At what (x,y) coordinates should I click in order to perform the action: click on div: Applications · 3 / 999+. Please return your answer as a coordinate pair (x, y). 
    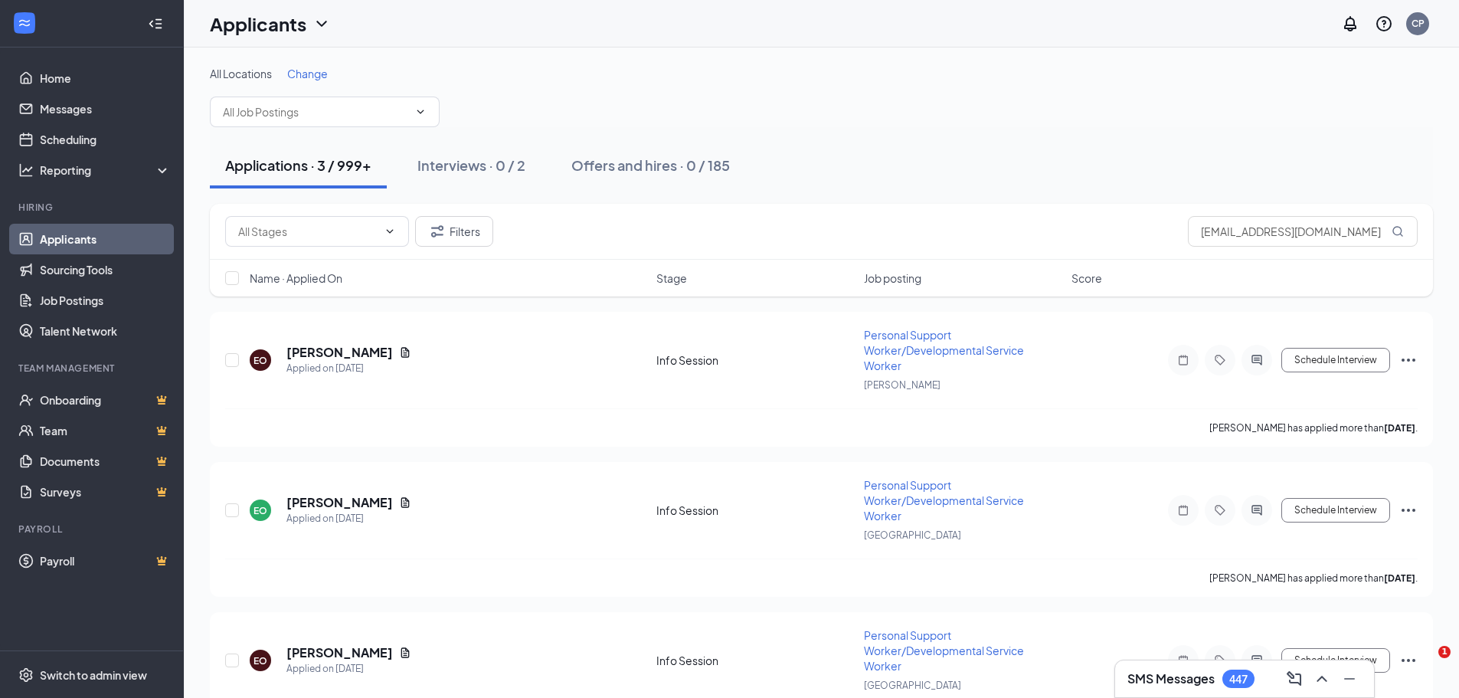
    Looking at the image, I should click on (298, 165).